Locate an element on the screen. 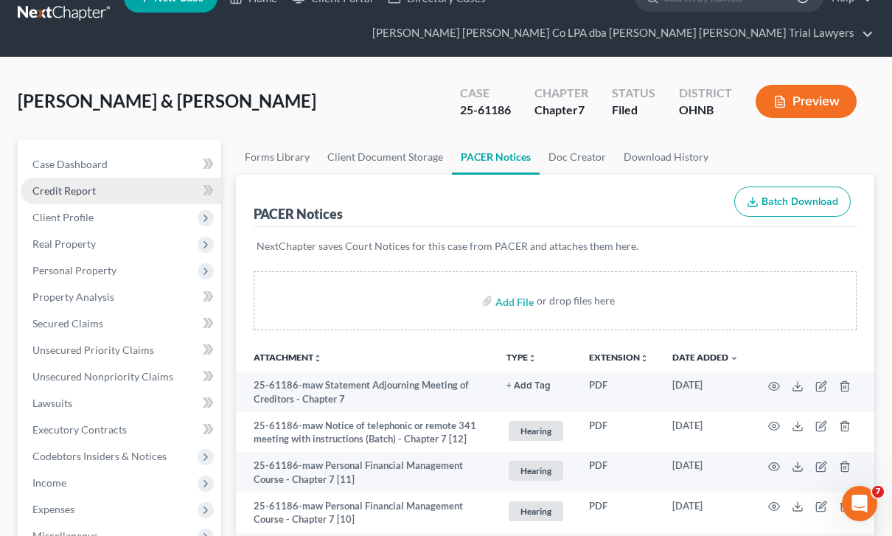  span: Secured Claims is located at coordinates (68, 323).